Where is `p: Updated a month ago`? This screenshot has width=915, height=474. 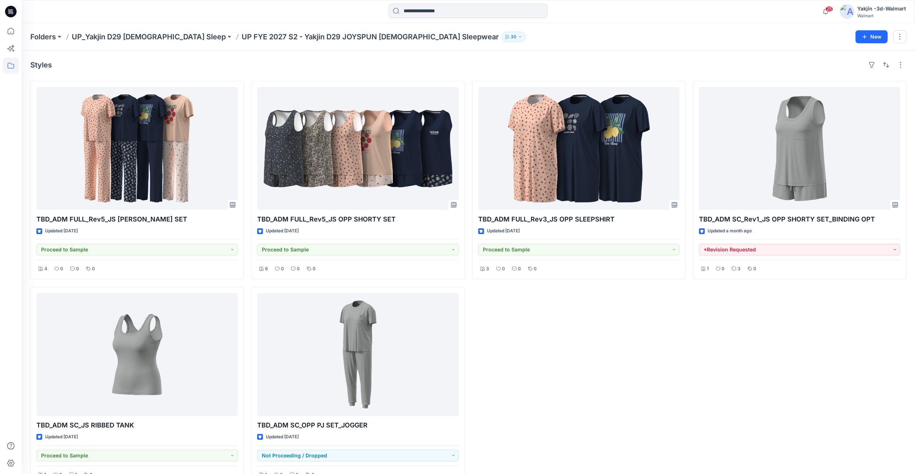
p: Updated a month ago is located at coordinates (730, 231).